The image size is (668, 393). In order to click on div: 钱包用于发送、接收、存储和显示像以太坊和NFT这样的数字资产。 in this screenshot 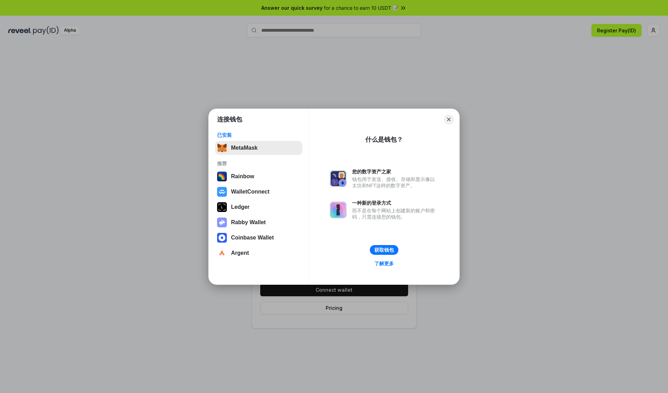, I will do `click(395, 182)`.